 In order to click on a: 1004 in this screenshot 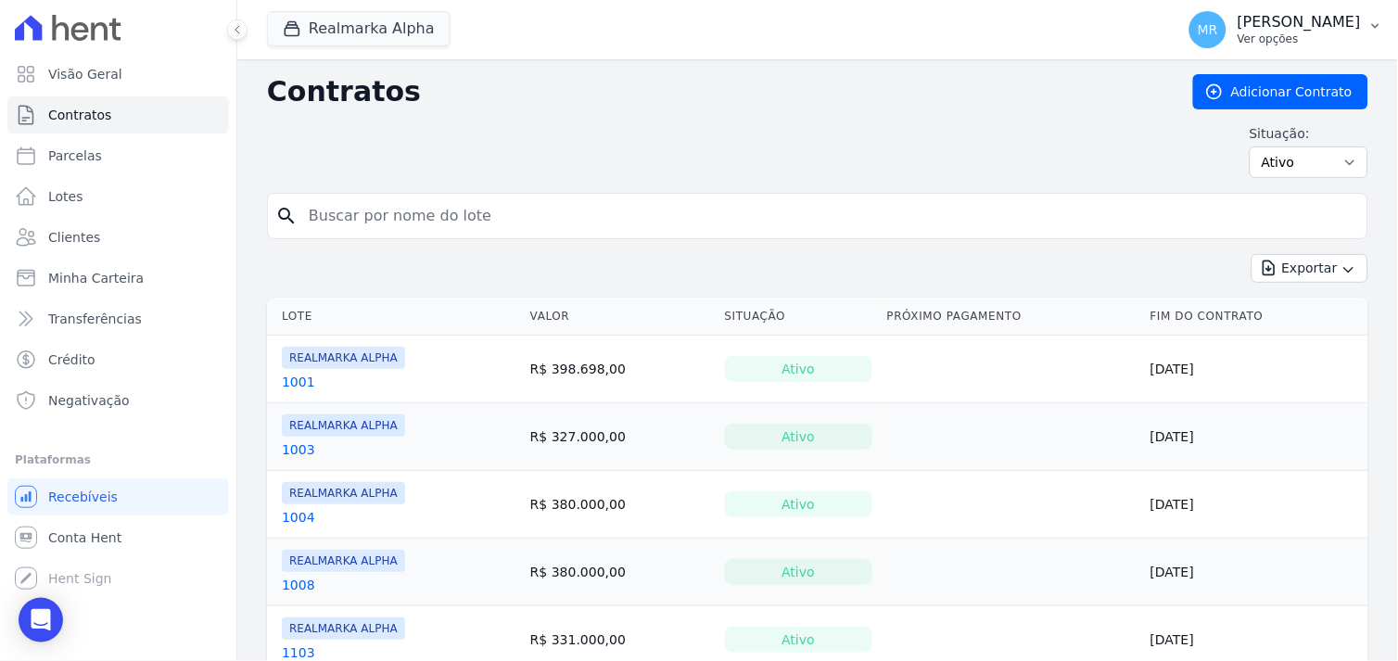, I will do `click(299, 517)`.